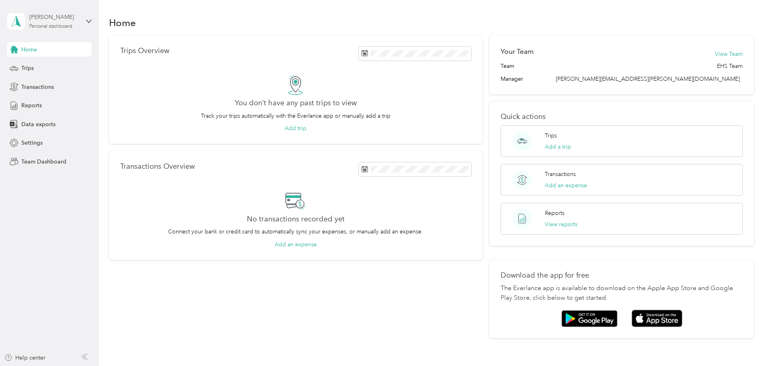 This screenshot has width=768, height=366. I want to click on span: Team Dashboard, so click(44, 162).